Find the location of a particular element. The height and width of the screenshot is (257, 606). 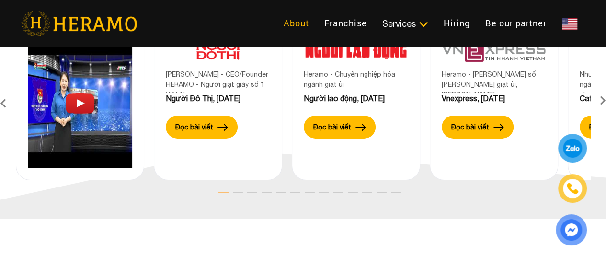

a: phone-icon is located at coordinates (573, 188).